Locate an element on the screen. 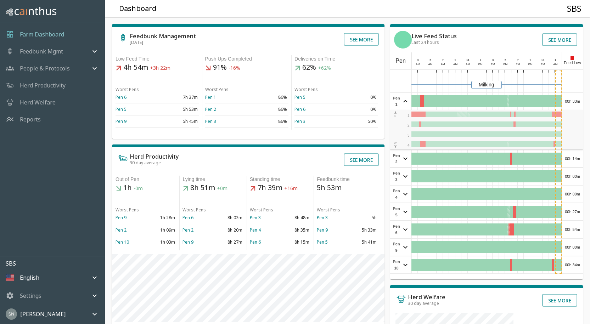 The image size is (590, 324). span: -0m is located at coordinates (138, 189).